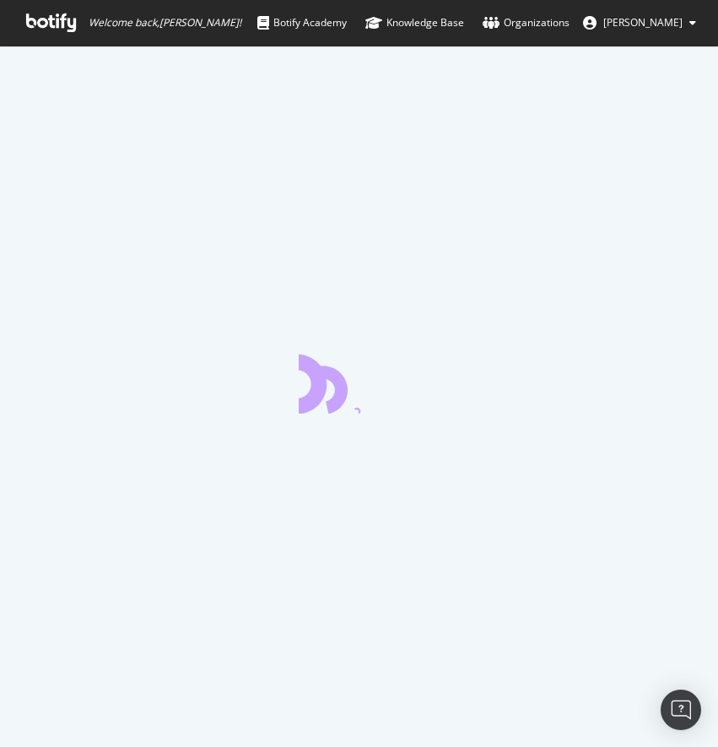 The height and width of the screenshot is (747, 718). What do you see at coordinates (681, 710) in the screenshot?
I see `div: Open Intercom Messenger` at bounding box center [681, 710].